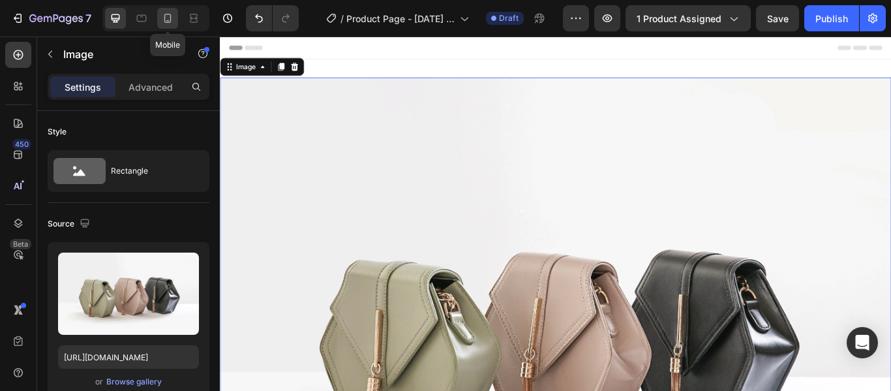 This screenshot has height=391, width=891. What do you see at coordinates (689, 18) in the screenshot?
I see `button: 1 product assigned` at bounding box center [689, 18].